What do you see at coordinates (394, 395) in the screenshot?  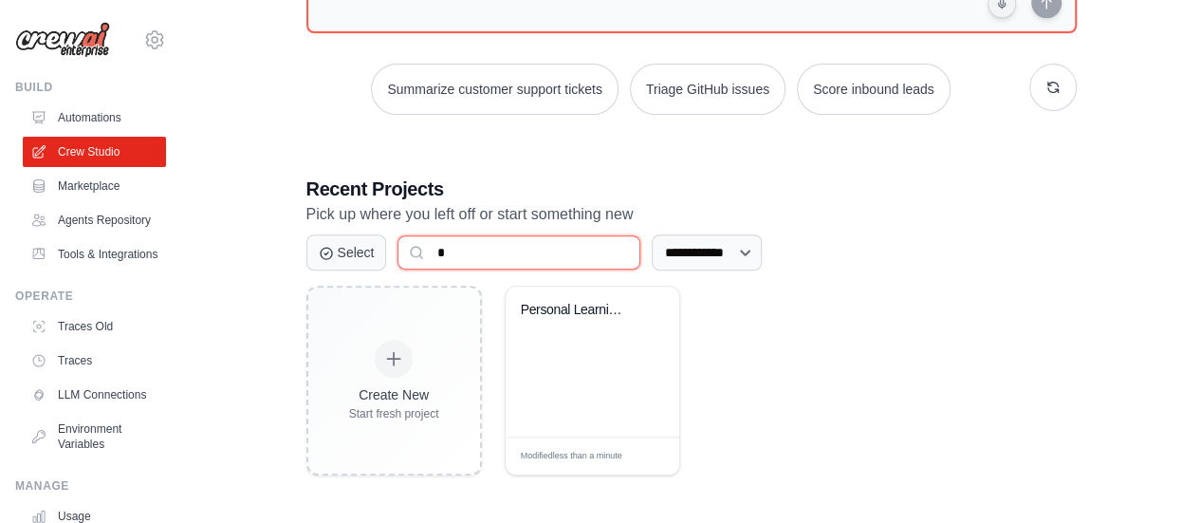 I see `div: Create New` at bounding box center [394, 395].